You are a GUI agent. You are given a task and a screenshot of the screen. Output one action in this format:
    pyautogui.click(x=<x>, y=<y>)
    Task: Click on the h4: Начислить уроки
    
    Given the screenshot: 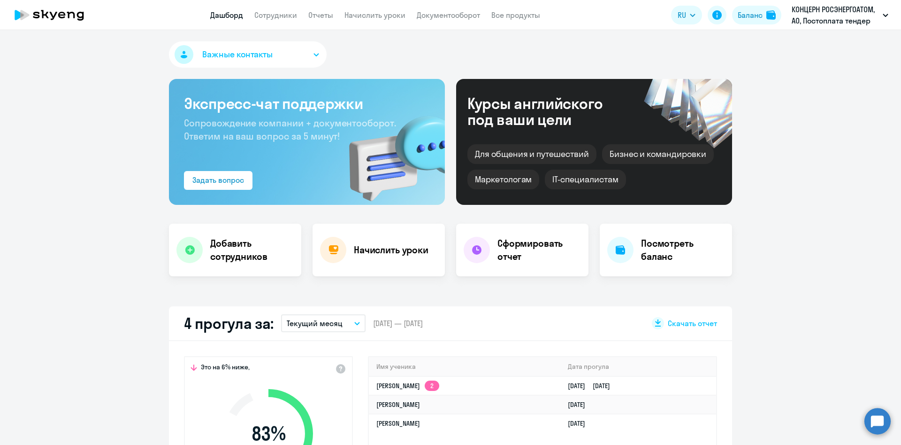 What is the action you would take?
    pyautogui.click(x=391, y=250)
    